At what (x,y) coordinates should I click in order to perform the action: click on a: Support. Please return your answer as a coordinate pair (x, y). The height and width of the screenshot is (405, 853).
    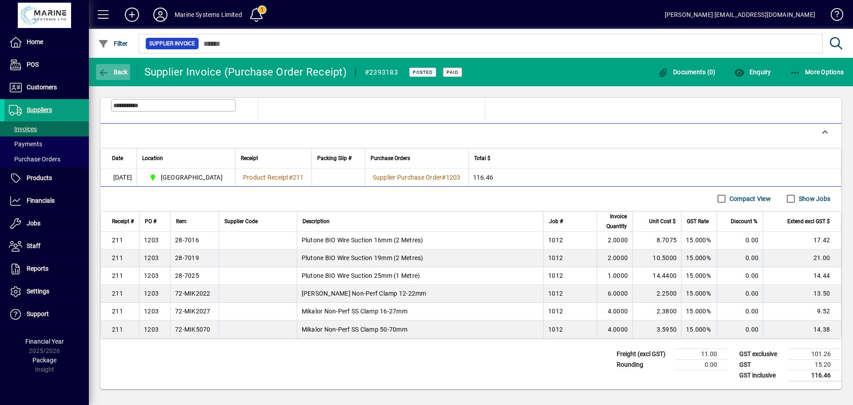
    Looking at the image, I should click on (47, 314).